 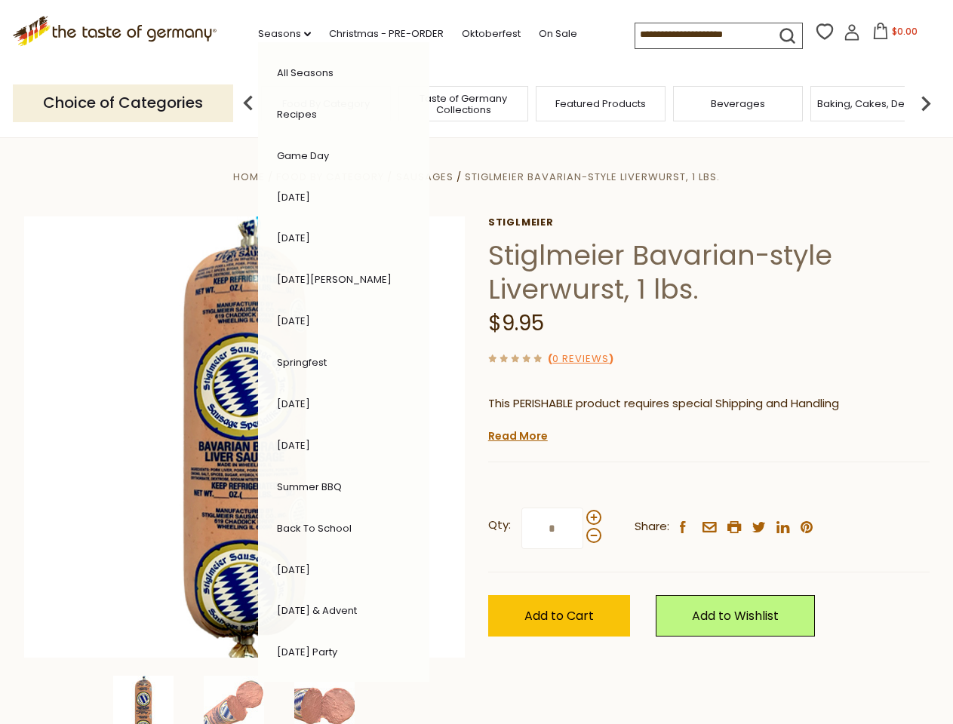 What do you see at coordinates (735, 616) in the screenshot?
I see `a: Add to Wishlist` at bounding box center [735, 616].